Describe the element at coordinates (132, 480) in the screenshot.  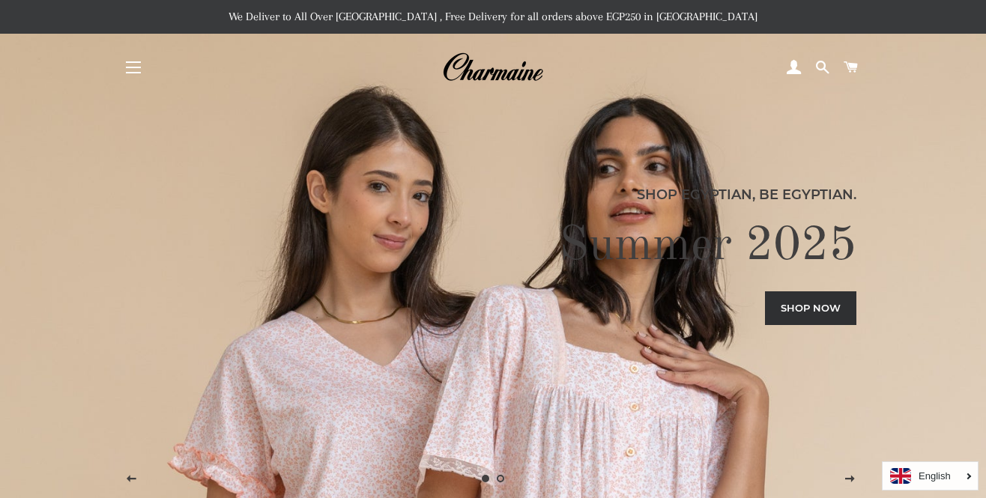
I see `button: Previous slide` at that location.